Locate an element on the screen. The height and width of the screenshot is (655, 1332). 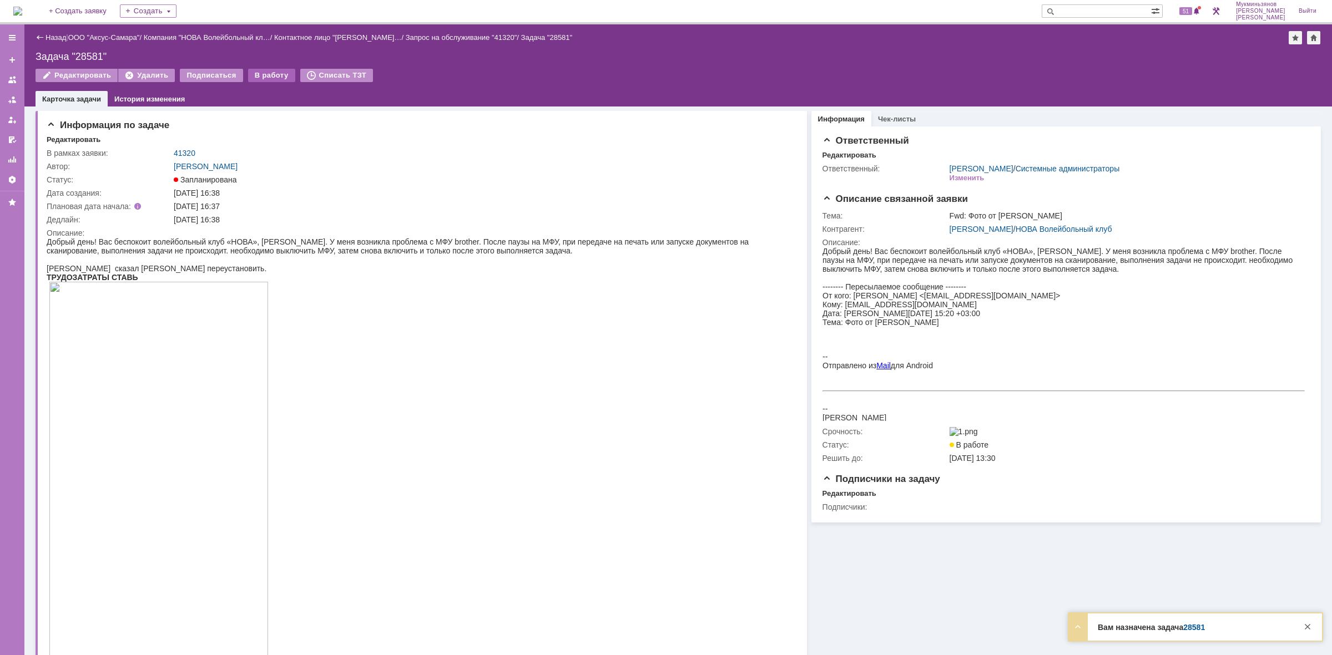
a: НОВА Волейбольный клуб is located at coordinates (1064, 229).